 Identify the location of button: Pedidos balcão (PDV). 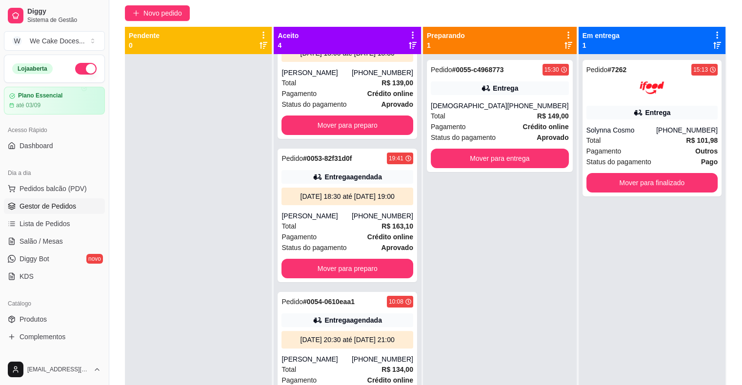
(54, 189).